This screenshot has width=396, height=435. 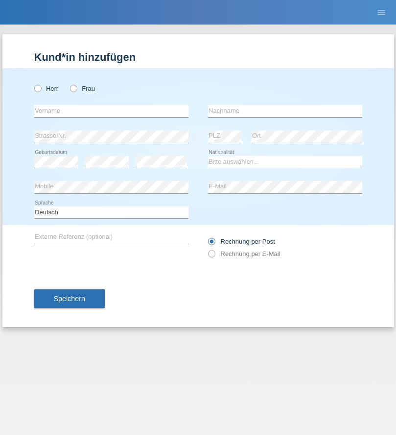 I want to click on a: menu, so click(x=382, y=12).